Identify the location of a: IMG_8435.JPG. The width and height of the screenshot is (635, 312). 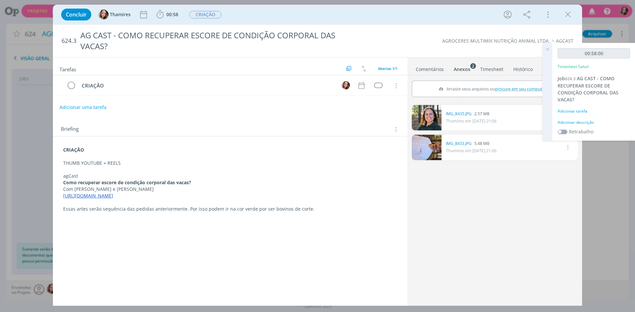
(459, 114).